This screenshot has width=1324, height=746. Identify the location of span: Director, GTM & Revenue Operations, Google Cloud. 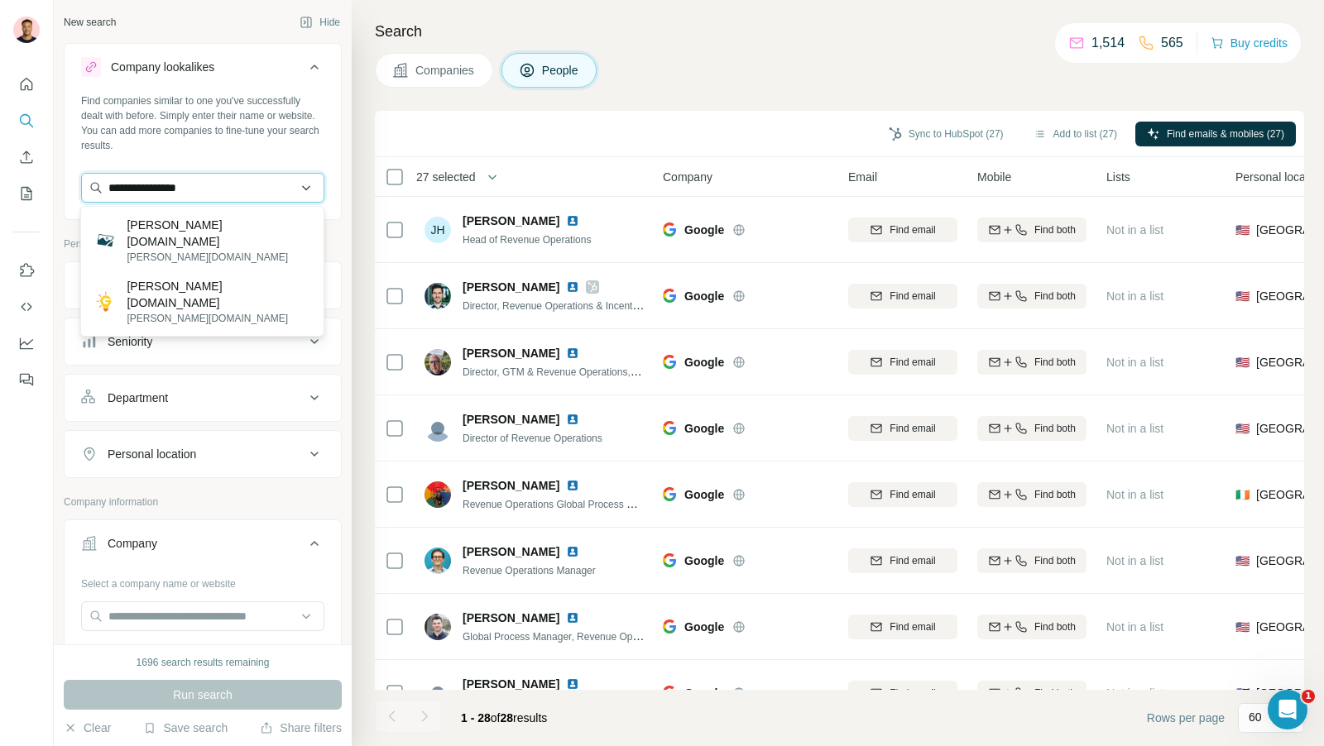
(578, 372).